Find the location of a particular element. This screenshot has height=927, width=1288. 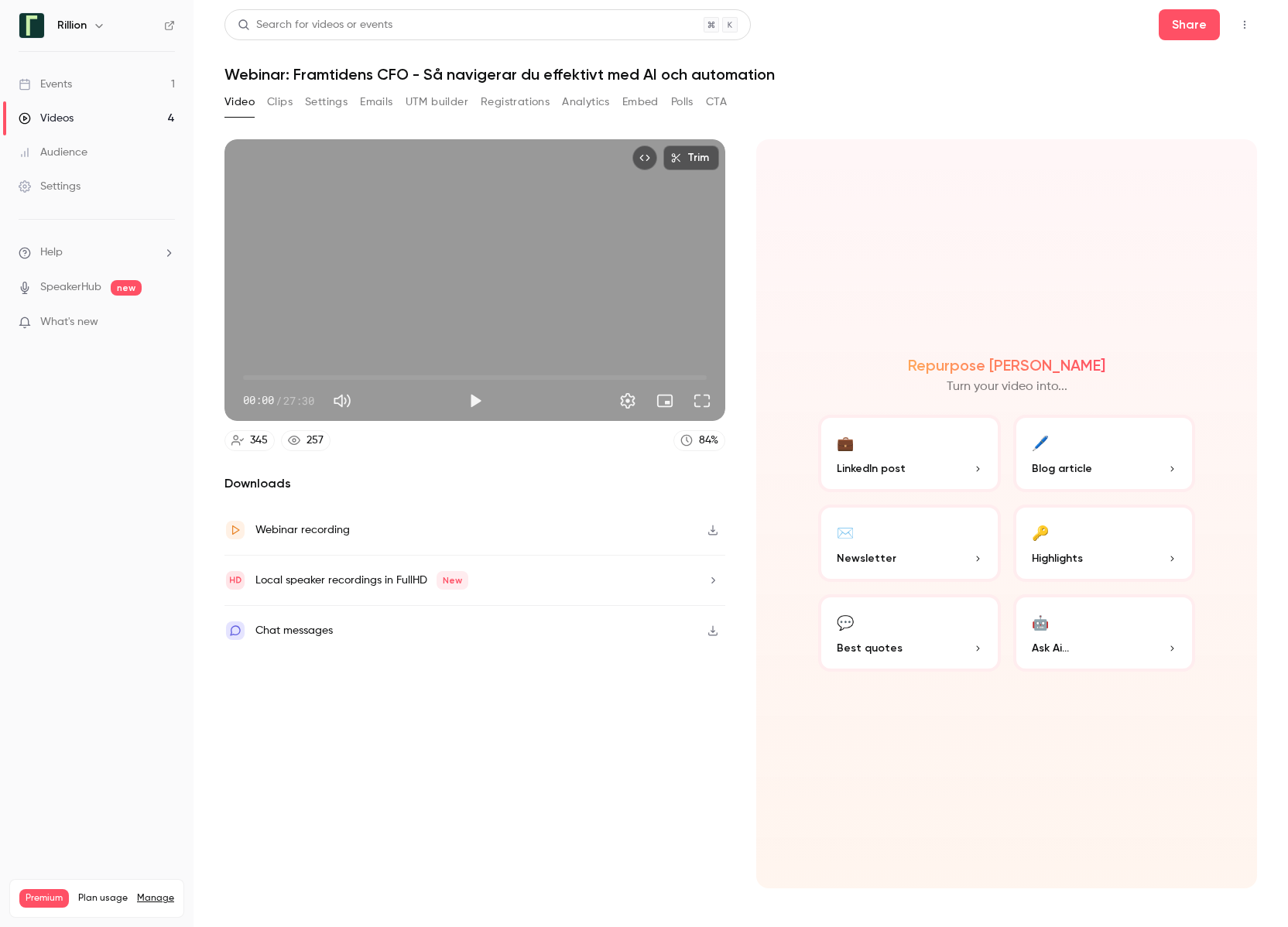

button: Top Bar Actions is located at coordinates (1245, 25).